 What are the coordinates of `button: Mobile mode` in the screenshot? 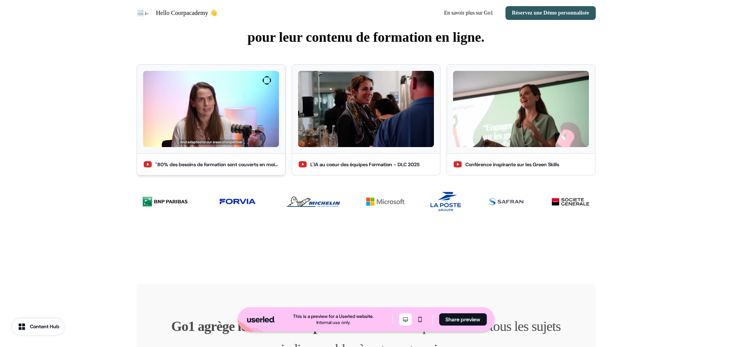 It's located at (420, 319).